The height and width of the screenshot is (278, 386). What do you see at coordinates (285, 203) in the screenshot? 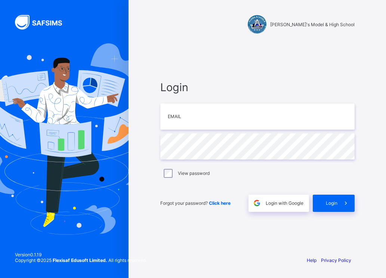
I see `span: Login with Google` at bounding box center [285, 203].